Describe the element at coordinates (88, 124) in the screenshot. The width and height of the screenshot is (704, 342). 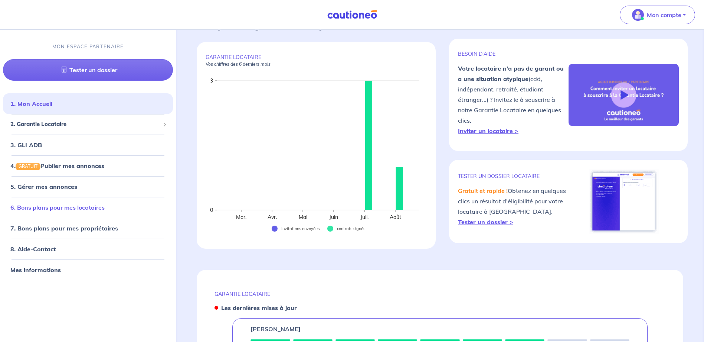
I see `div: 2. Garantie Locataire` at that location.